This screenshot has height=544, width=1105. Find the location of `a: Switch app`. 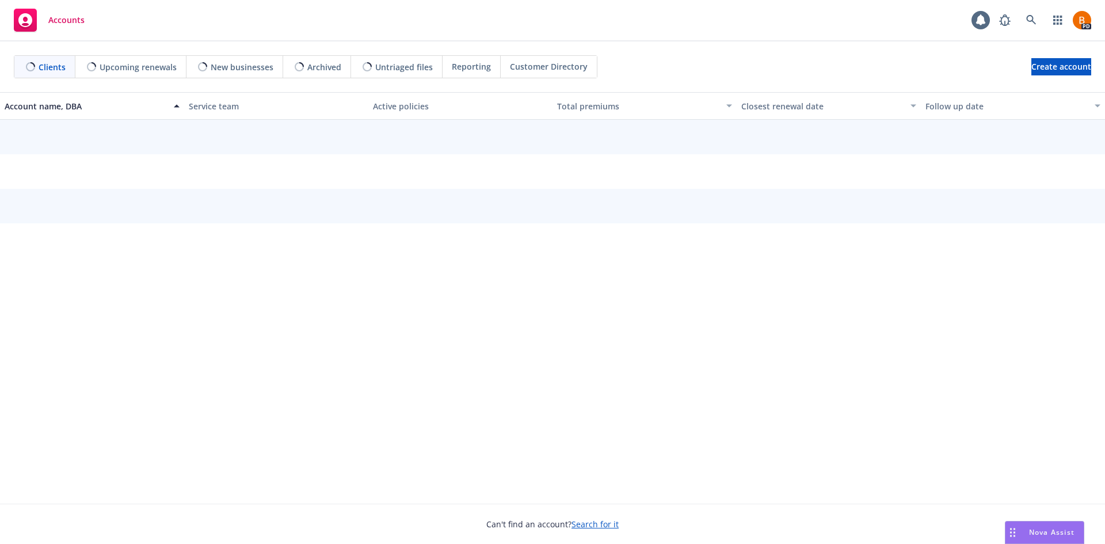

a: Switch app is located at coordinates (1058, 20).